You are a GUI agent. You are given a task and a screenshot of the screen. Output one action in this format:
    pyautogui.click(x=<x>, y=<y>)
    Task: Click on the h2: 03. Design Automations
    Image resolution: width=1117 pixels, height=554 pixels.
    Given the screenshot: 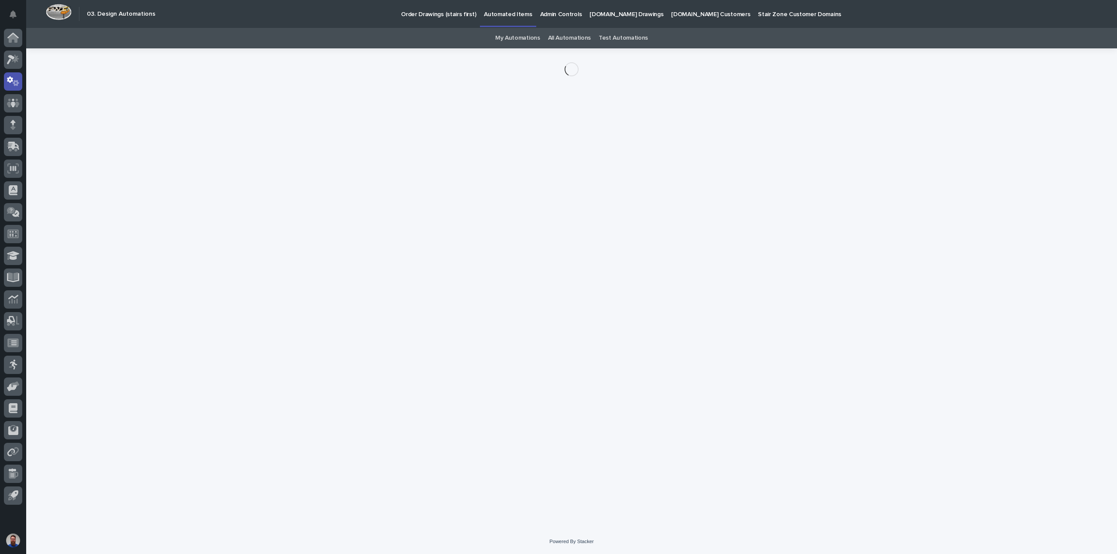 What is the action you would take?
    pyautogui.click(x=121, y=14)
    